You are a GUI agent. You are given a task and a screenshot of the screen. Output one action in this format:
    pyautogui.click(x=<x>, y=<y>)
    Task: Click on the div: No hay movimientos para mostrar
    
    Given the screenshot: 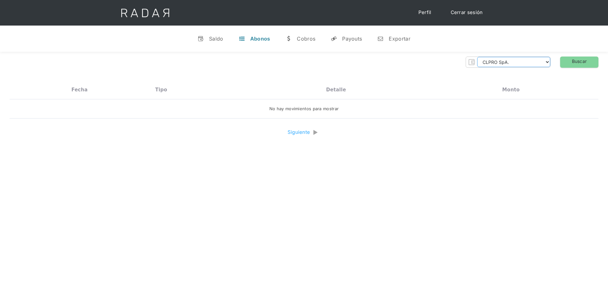 What is the action you would take?
    pyautogui.click(x=304, y=109)
    